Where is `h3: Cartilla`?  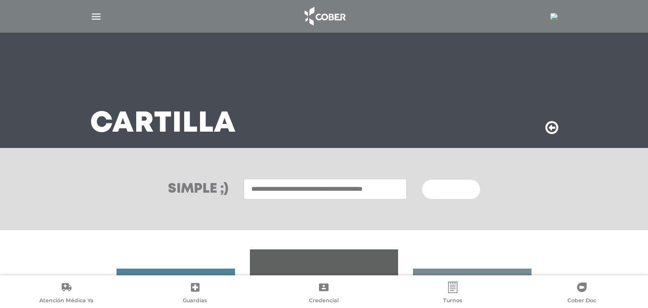
h3: Cartilla is located at coordinates (163, 124).